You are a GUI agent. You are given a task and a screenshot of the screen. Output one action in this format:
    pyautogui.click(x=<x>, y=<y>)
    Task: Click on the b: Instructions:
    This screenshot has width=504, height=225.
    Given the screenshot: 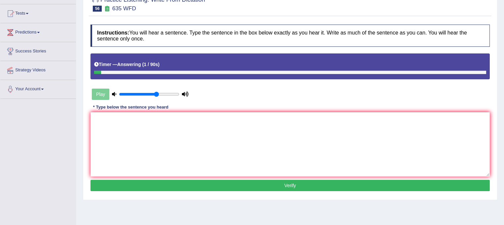 What is the action you would take?
    pyautogui.click(x=113, y=32)
    